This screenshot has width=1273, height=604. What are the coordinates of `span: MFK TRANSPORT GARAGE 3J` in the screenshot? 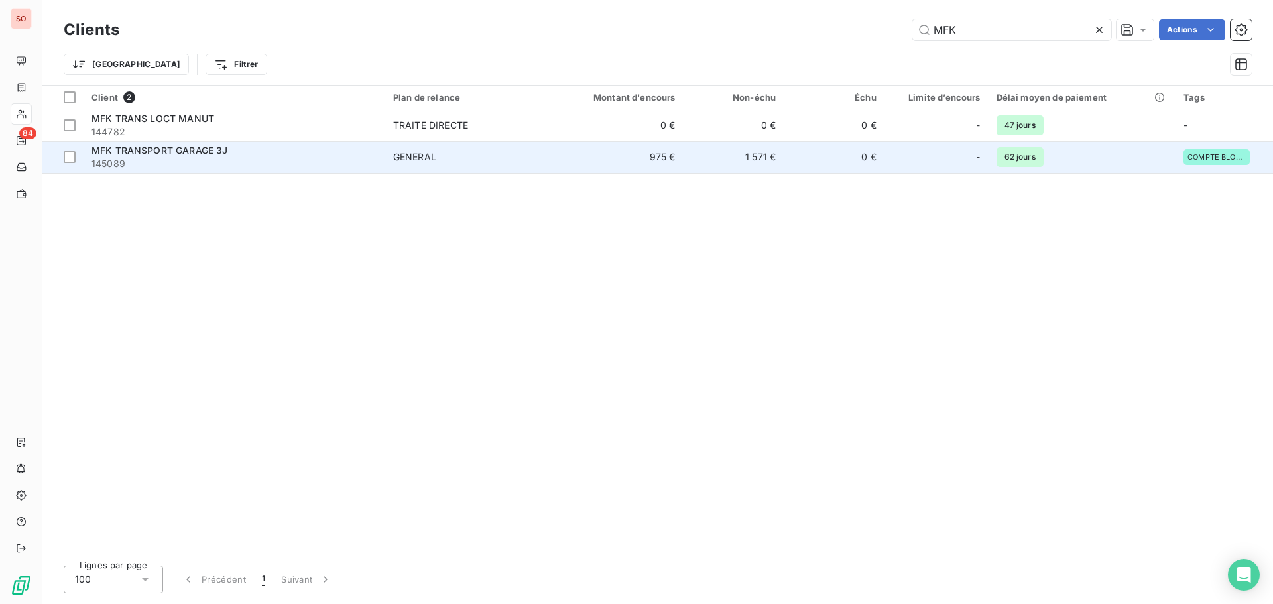 It's located at (159, 150).